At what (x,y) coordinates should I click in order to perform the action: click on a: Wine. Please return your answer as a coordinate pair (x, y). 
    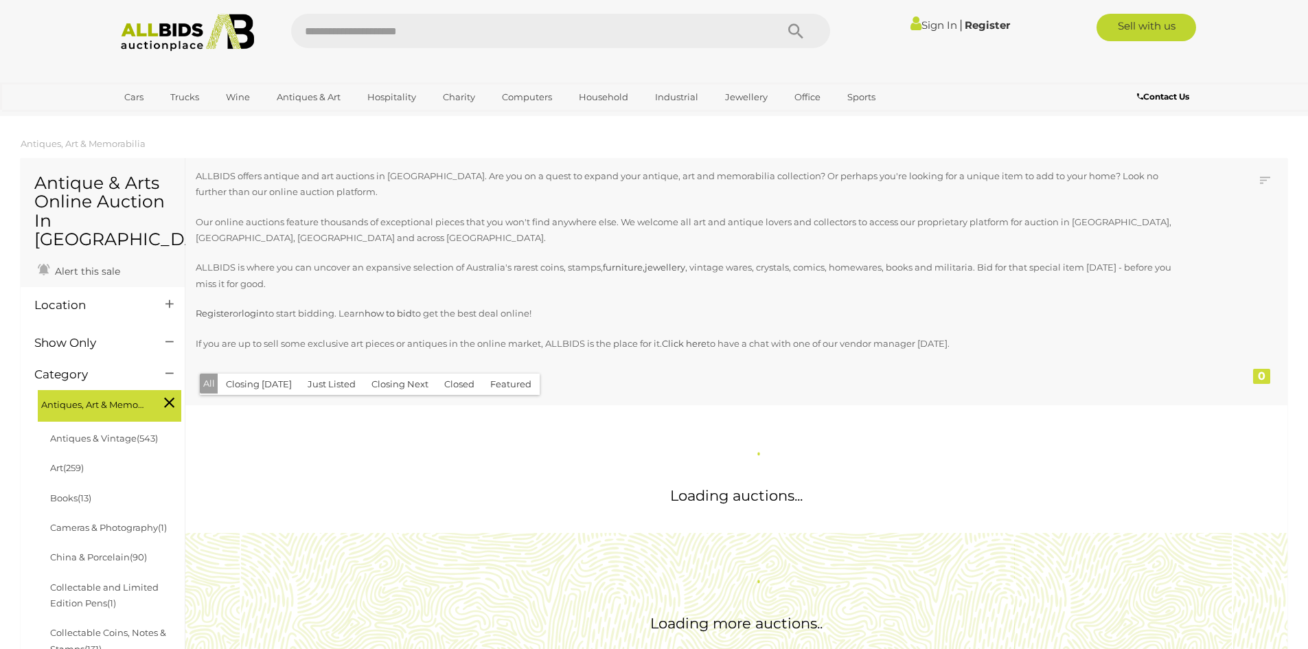
    Looking at the image, I should click on (238, 97).